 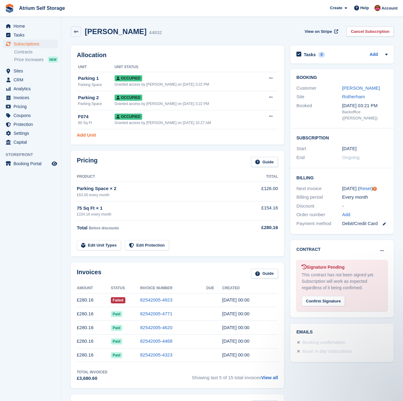 What do you see at coordinates (92, 379) in the screenshot?
I see `div: £3,680.60` at bounding box center [92, 379].